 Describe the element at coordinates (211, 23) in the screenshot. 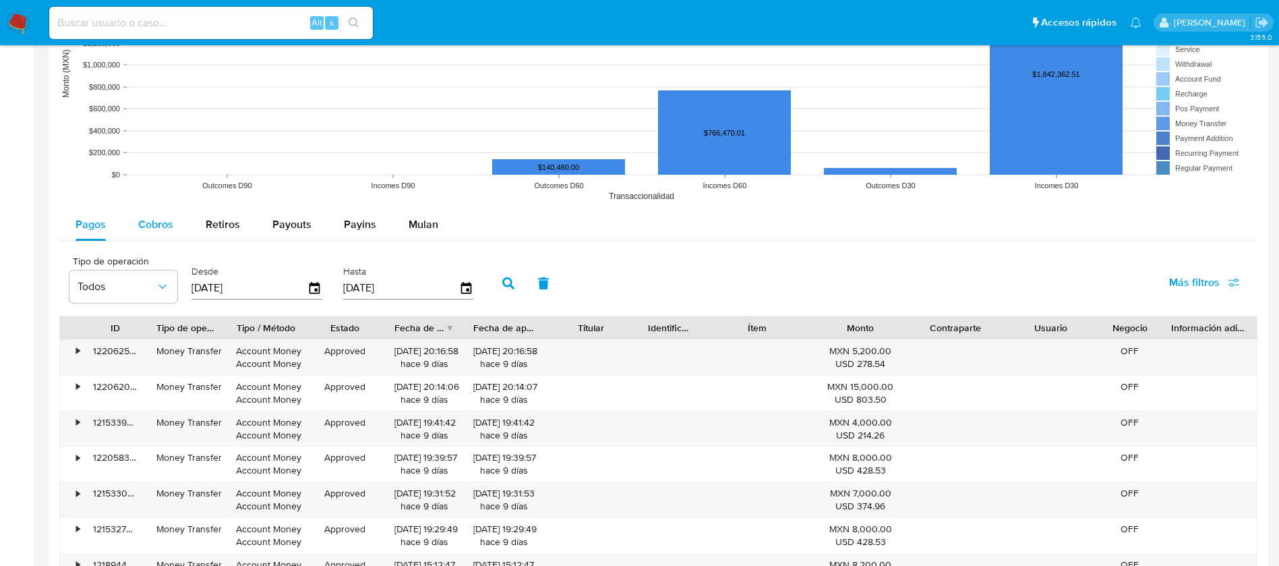

I see `input: Buscar usuario o caso...` at that location.